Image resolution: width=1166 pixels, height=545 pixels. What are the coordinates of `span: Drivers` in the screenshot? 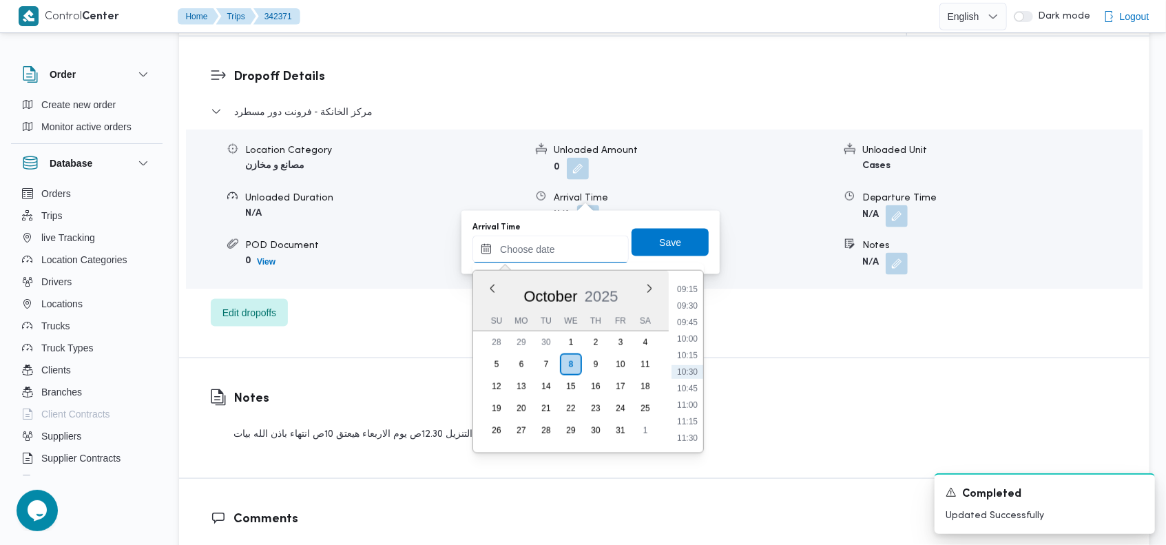 It's located at (56, 282).